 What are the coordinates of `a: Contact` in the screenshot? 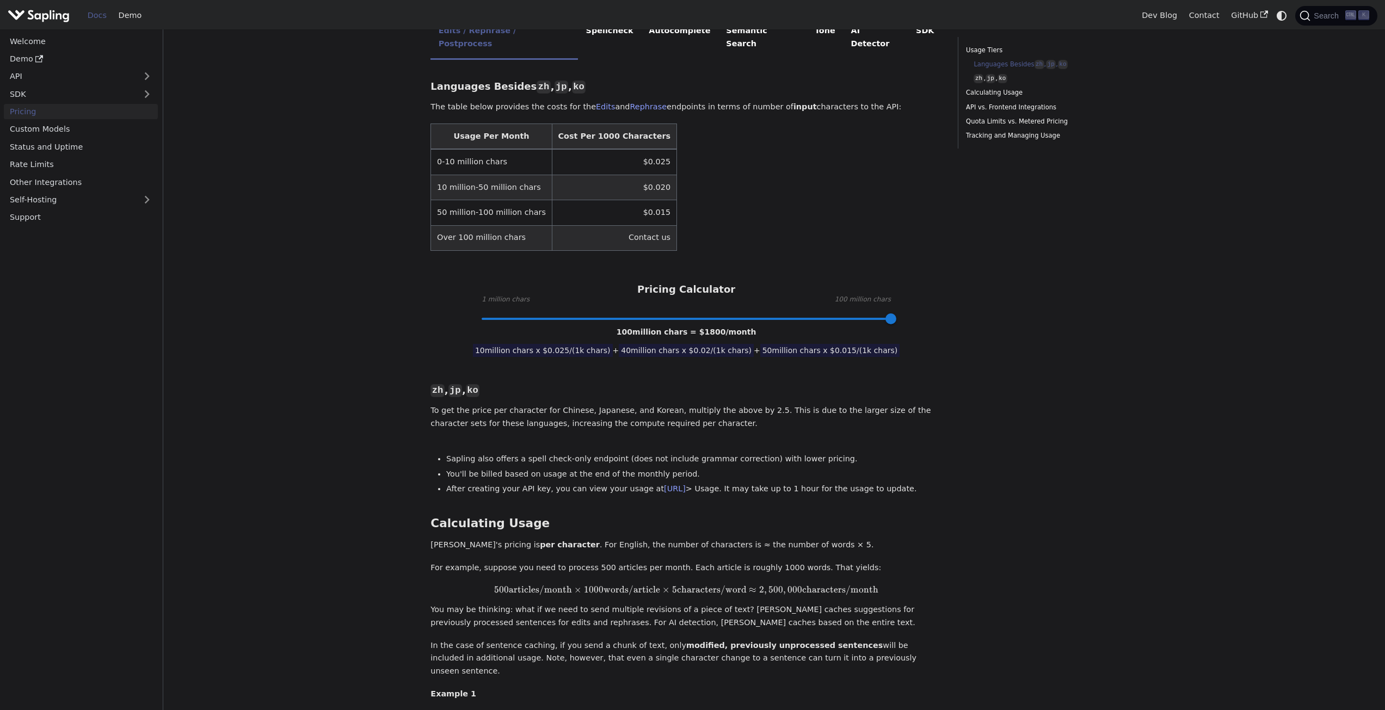 It's located at (1204, 15).